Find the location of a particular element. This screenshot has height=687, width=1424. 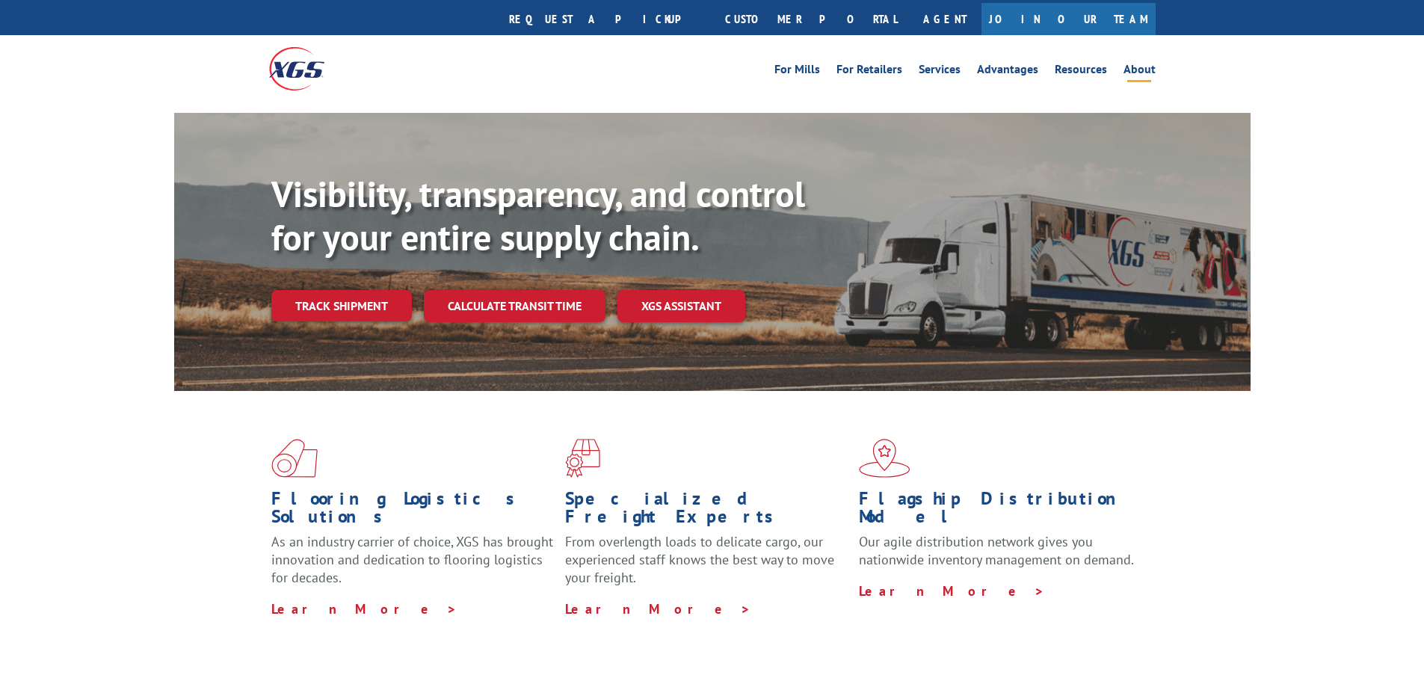

a: Advantages is located at coordinates (1008, 72).